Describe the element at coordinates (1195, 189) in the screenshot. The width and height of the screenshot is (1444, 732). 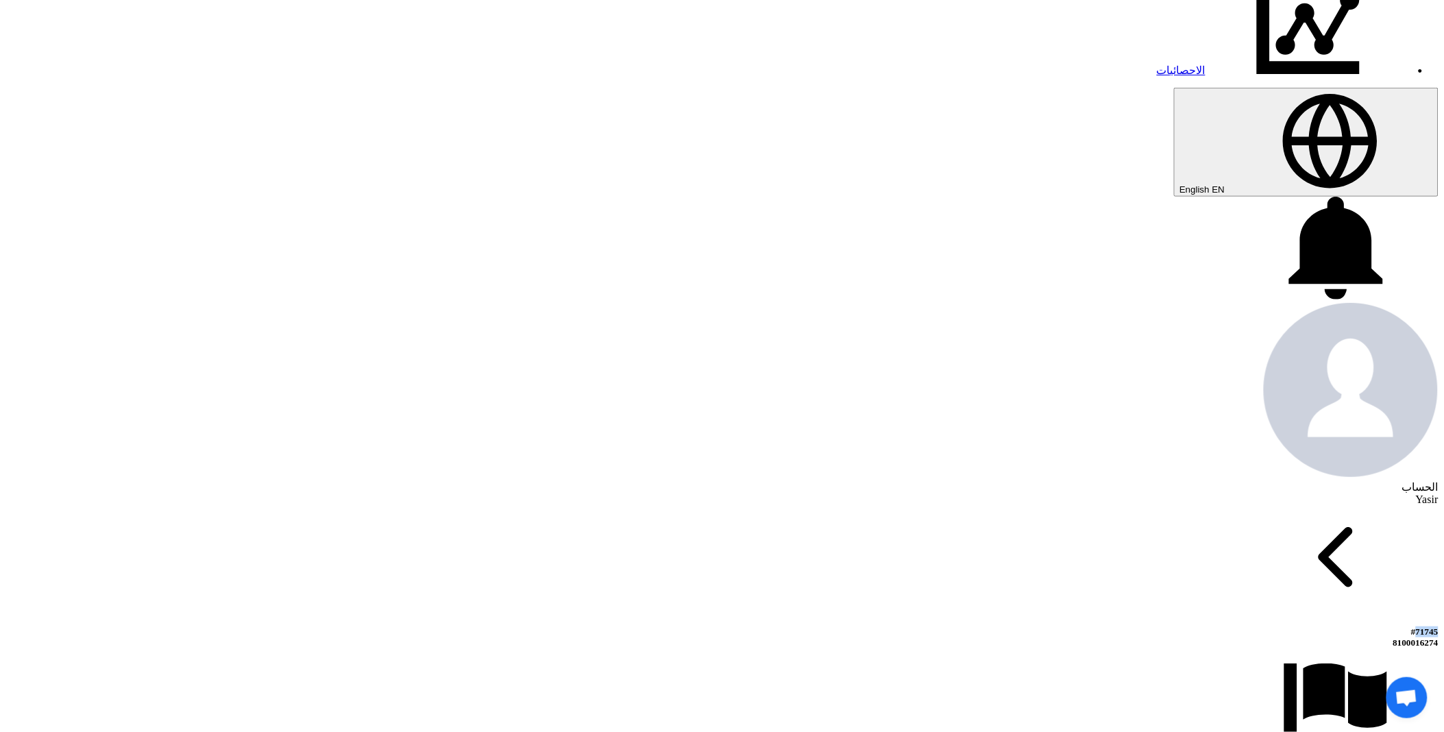
I see `span: English` at that location.